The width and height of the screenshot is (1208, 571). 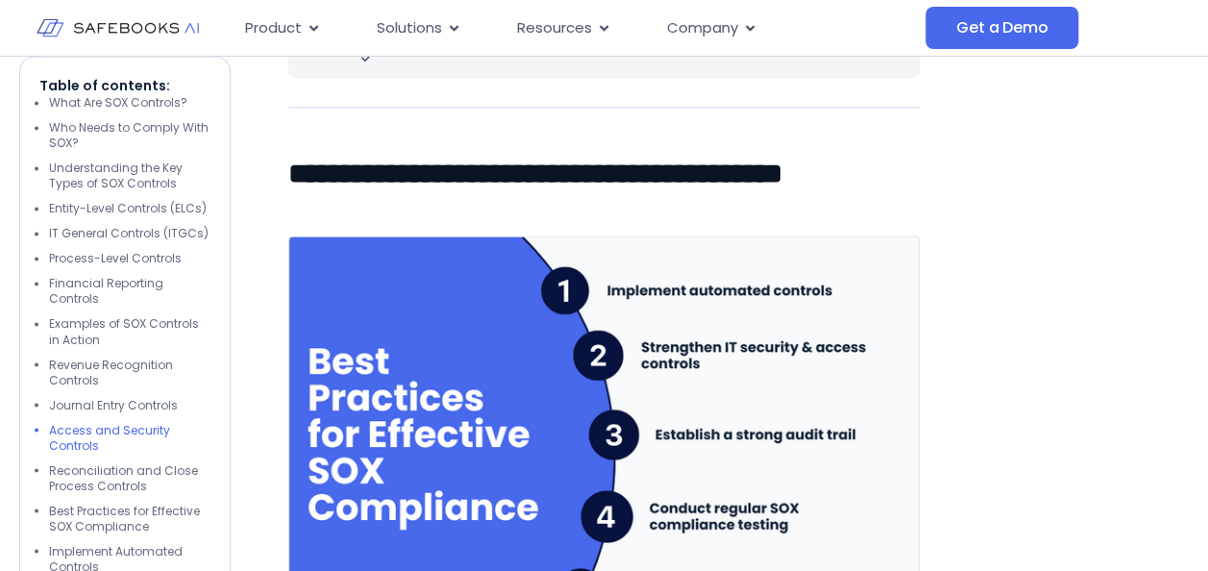 I want to click on span: Get a Demo, so click(x=1001, y=28).